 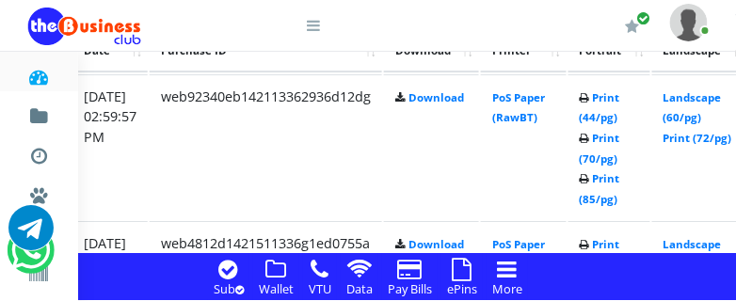 What do you see at coordinates (276, 288) in the screenshot?
I see `a: Wallet` at bounding box center [276, 288].